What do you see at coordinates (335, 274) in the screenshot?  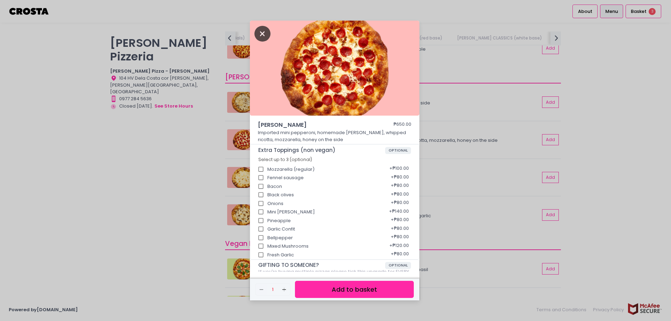 I see `div: If you're buying multiple pizzas please tick this upgrade for EVERY pizza` at bounding box center [335, 274].